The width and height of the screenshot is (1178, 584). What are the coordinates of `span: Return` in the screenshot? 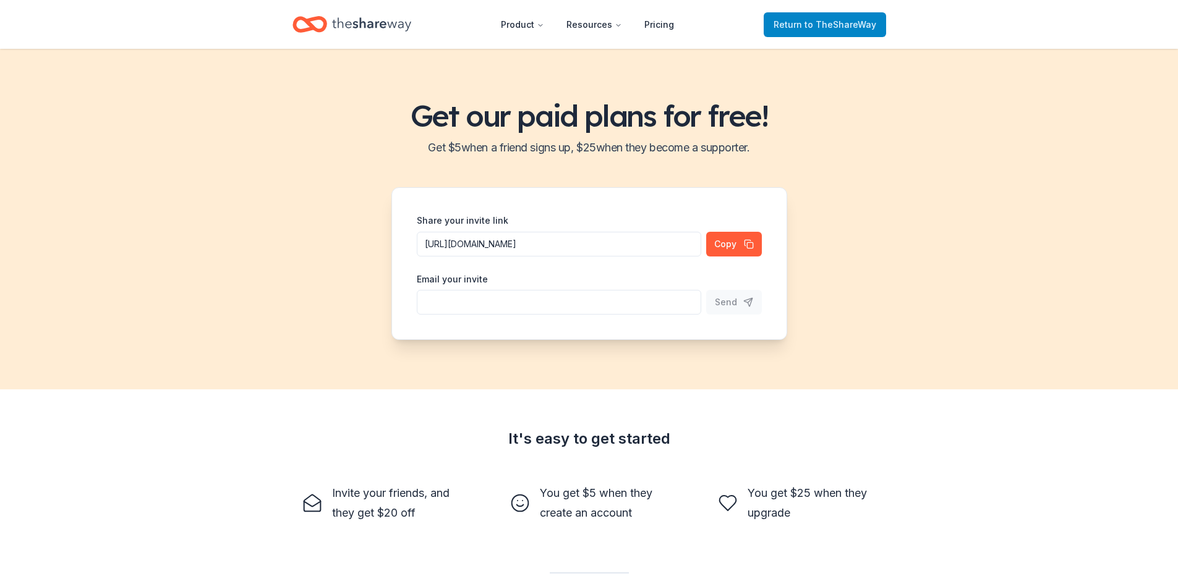 It's located at (825, 25).